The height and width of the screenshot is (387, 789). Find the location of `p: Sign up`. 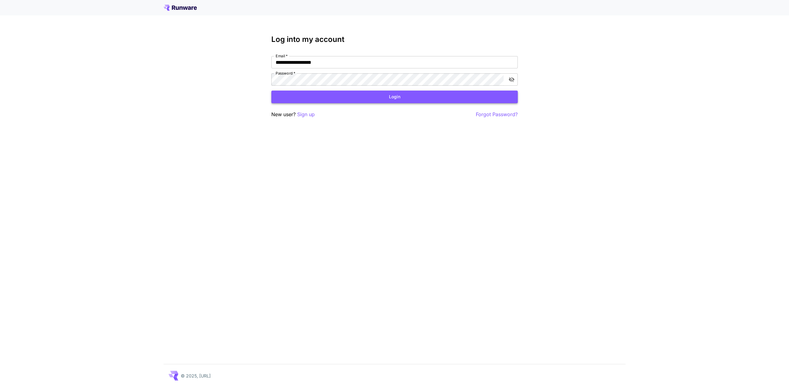

p: Sign up is located at coordinates (306, 114).